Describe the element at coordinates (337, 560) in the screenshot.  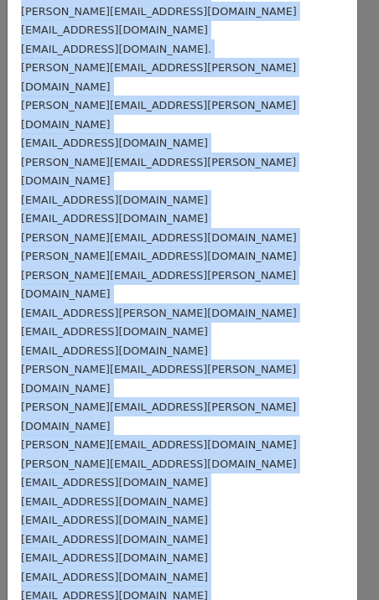
I see `div: Chat Widget` at that location.